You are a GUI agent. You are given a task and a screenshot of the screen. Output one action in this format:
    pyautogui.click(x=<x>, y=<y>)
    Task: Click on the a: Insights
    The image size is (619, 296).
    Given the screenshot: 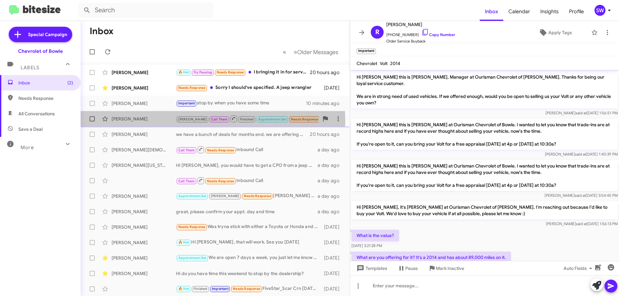 What is the action you would take?
    pyautogui.click(x=549, y=12)
    